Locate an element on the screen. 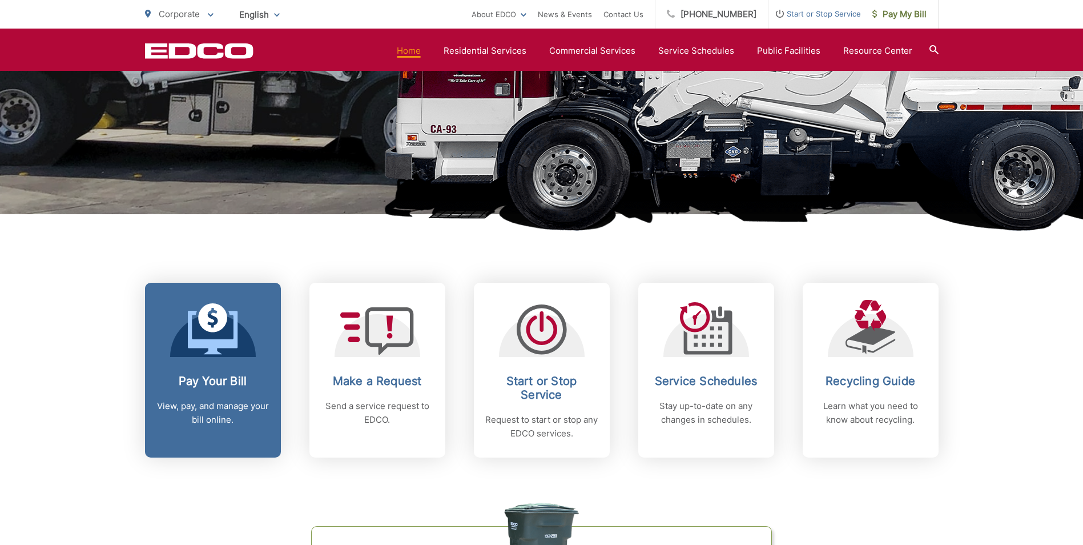 The height and width of the screenshot is (545, 1083). a: Service Schedules Stay up-to-date on any changes in schedules. is located at coordinates (706, 370).